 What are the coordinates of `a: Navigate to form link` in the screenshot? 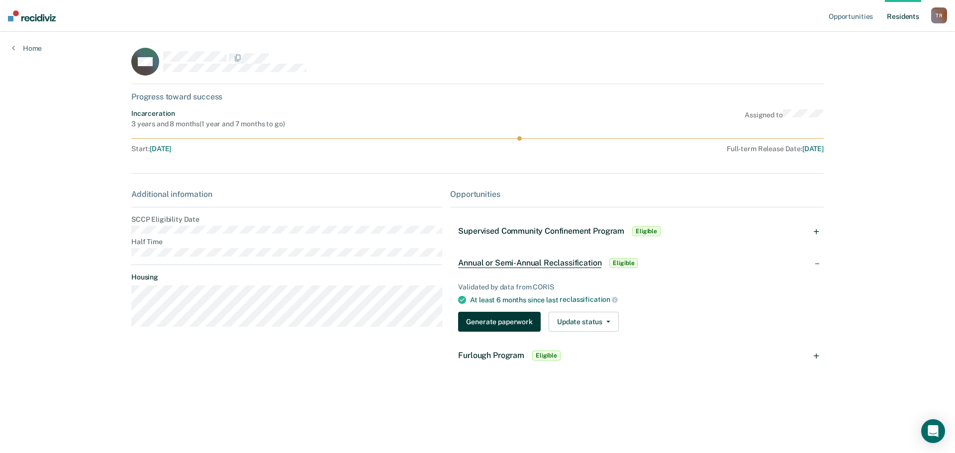 It's located at (501, 322).